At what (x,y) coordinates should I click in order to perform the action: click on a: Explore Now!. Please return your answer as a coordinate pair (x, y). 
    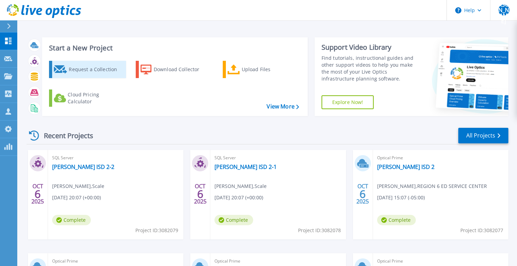
    Looking at the image, I should click on (348, 102).